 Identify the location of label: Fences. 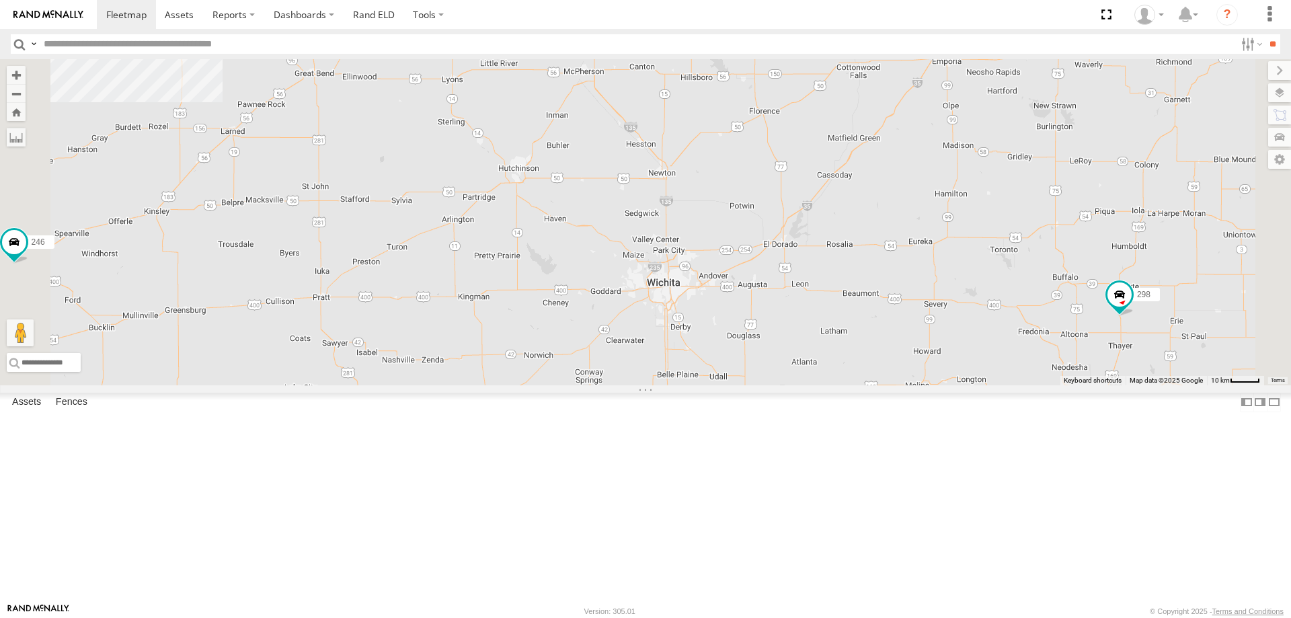
(71, 402).